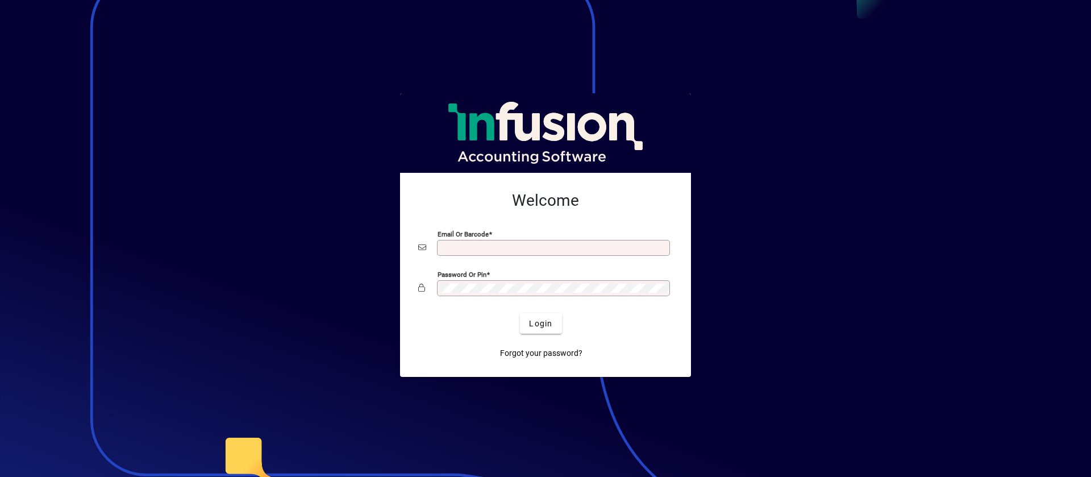 Image resolution: width=1091 pixels, height=477 pixels. I want to click on h2: Welcome, so click(546, 201).